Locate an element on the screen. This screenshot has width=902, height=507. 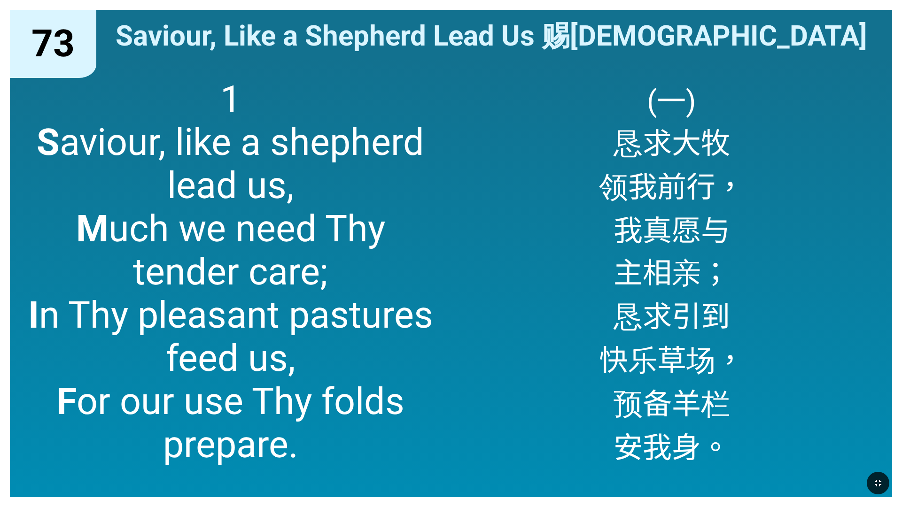
span: (一) 恳求大牧 领我前行， 我真愿与 主相亲； 恳求引到 快乐草场， 预备羊栏 安我身。 is located at coordinates (672, 272).